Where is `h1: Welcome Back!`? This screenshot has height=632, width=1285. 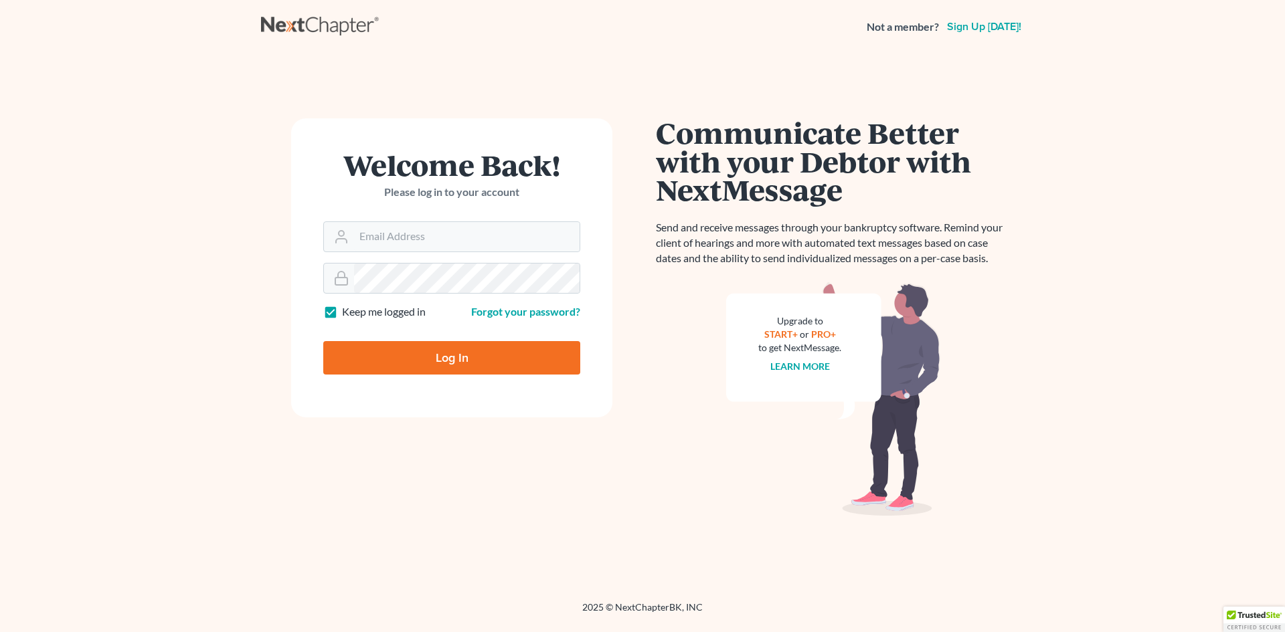
h1: Welcome Back! is located at coordinates (452, 165).